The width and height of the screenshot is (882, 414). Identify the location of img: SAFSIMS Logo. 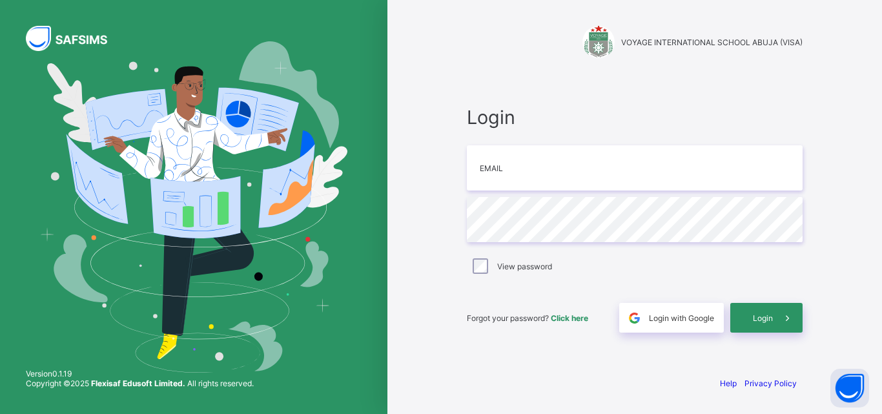
(74, 38).